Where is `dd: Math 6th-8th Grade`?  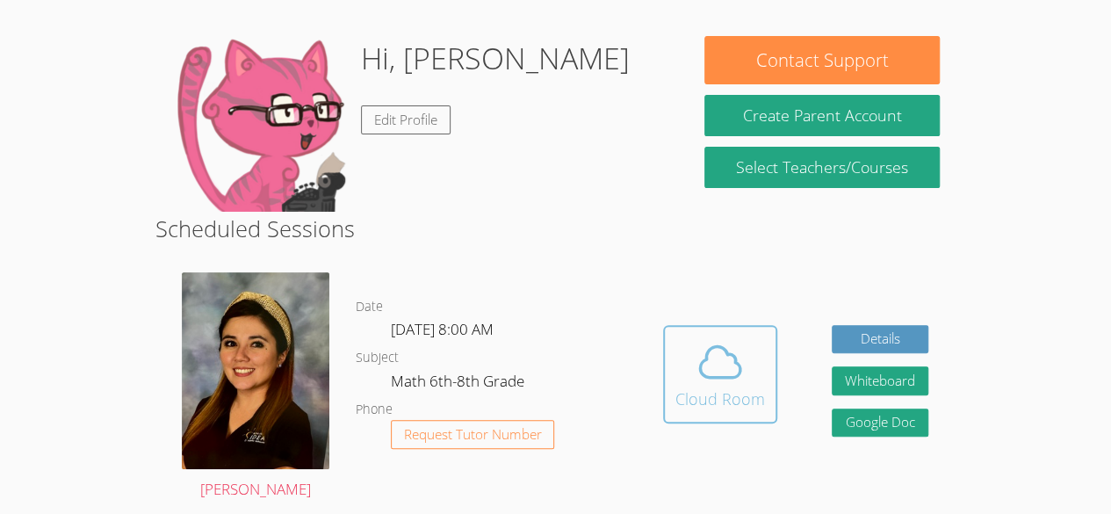
dd: Math 6th-8th Grade is located at coordinates (460, 384).